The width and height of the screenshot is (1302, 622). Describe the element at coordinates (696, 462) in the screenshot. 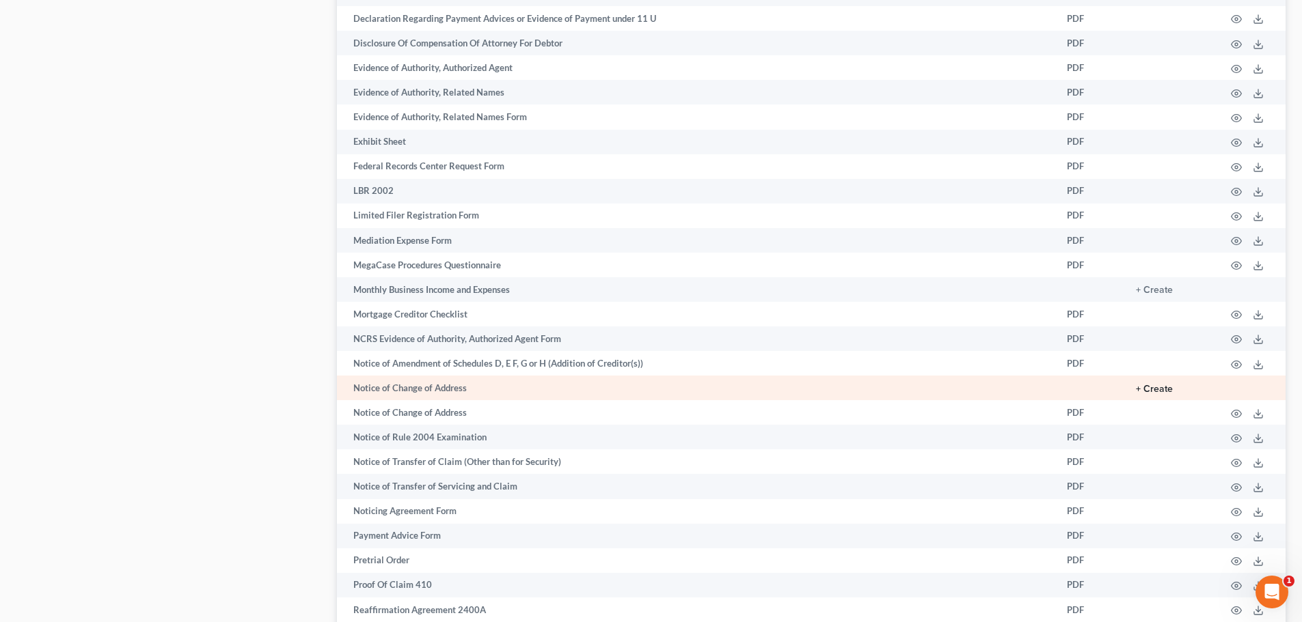

I see `td: Notice of Transfer of Claim (Other than for Security)` at that location.